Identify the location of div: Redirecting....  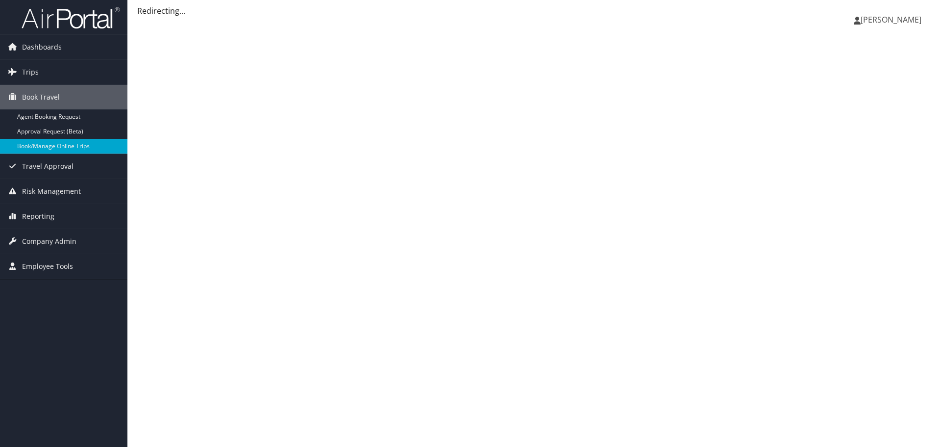
(534, 11).